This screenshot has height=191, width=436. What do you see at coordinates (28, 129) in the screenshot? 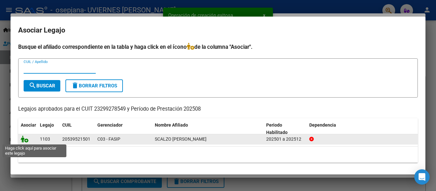
I see `datatable-header-cell: Asociar` at bounding box center [28, 129].